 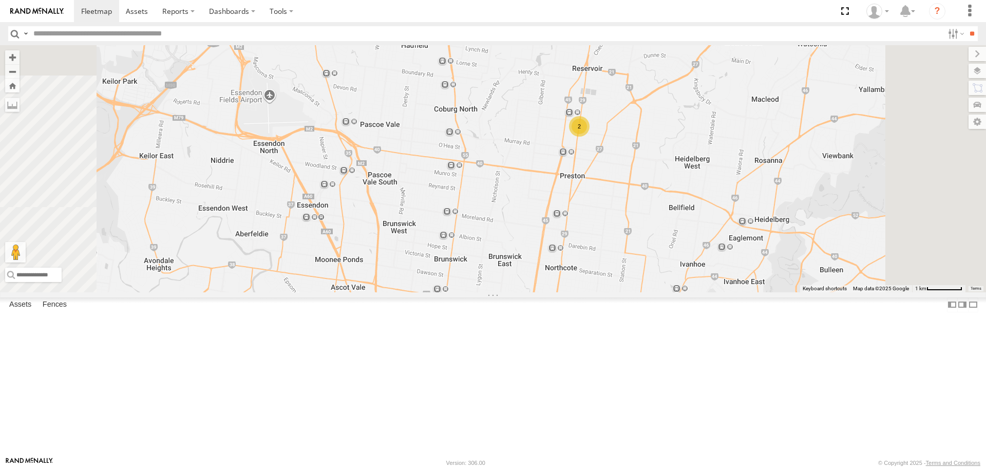 What do you see at coordinates (20, 305) in the screenshot?
I see `label: Assets` at bounding box center [20, 305].